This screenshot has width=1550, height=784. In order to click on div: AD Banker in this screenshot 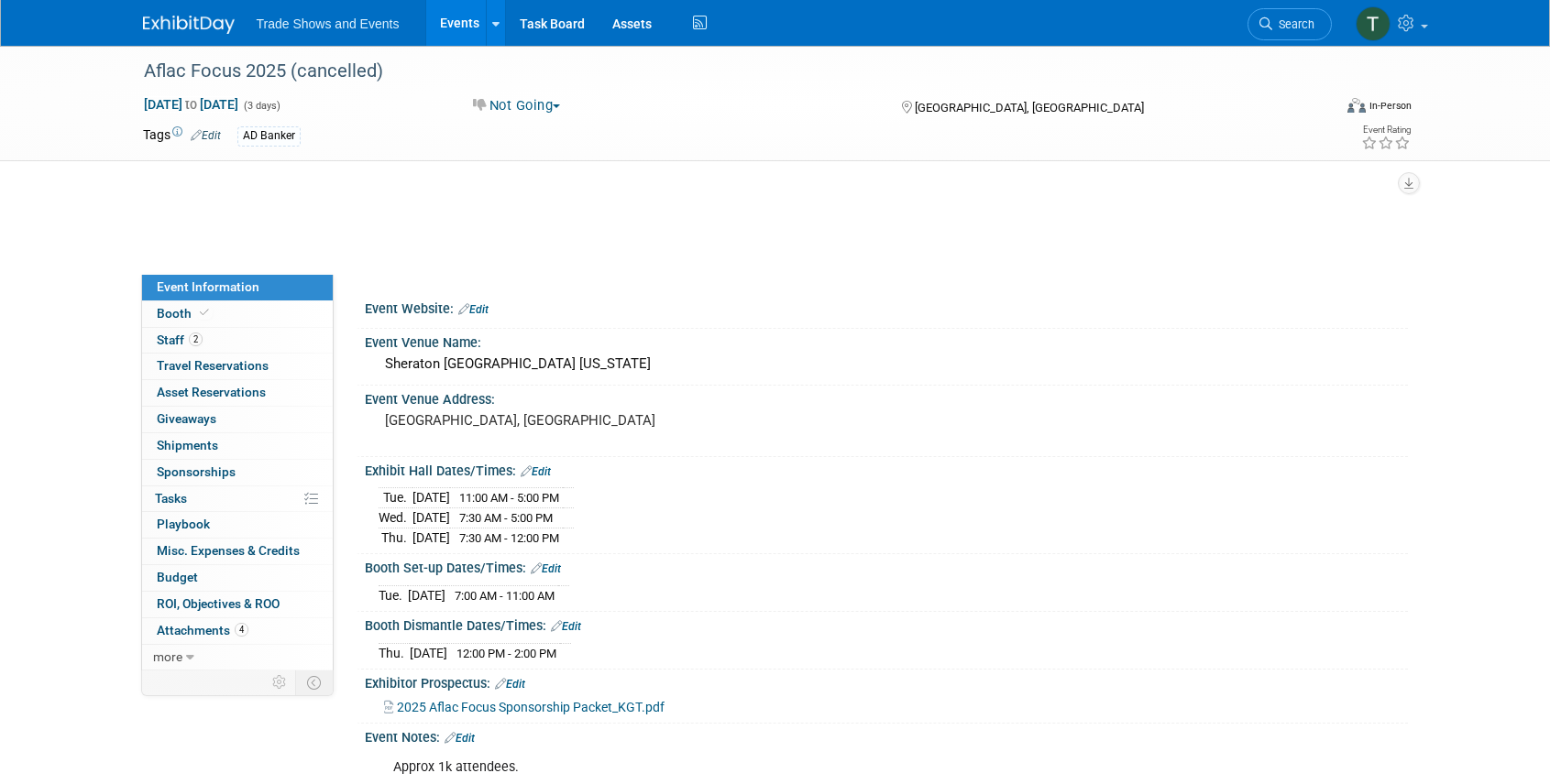, I will do `click(268, 135)`.